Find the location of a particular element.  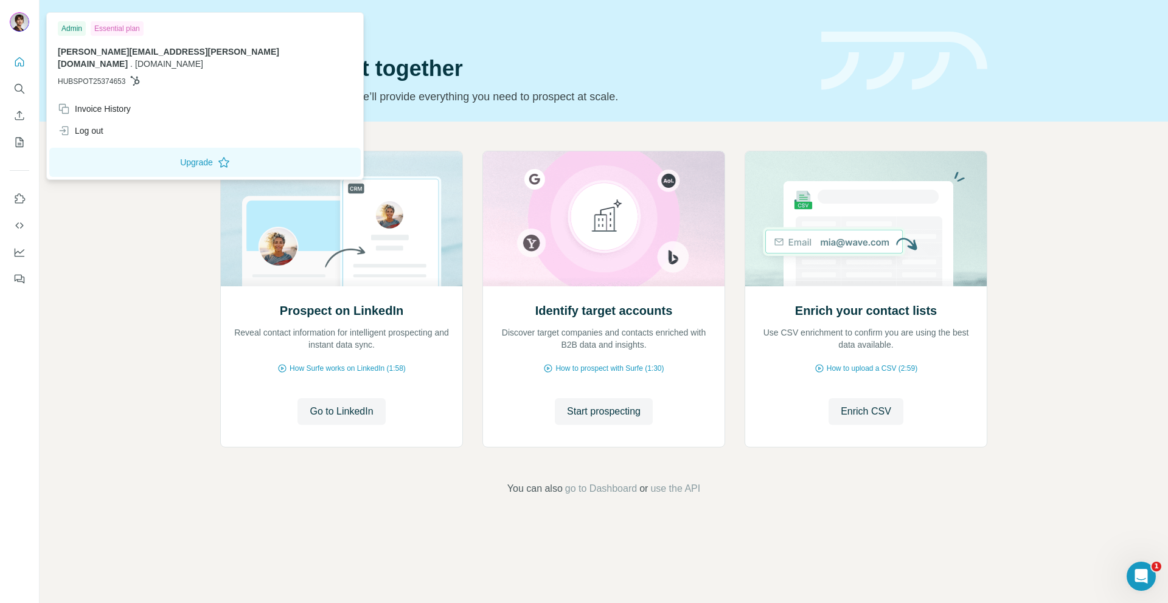

p: Discover target companies and contacts enriched with B2B data and insights. is located at coordinates (603, 339).